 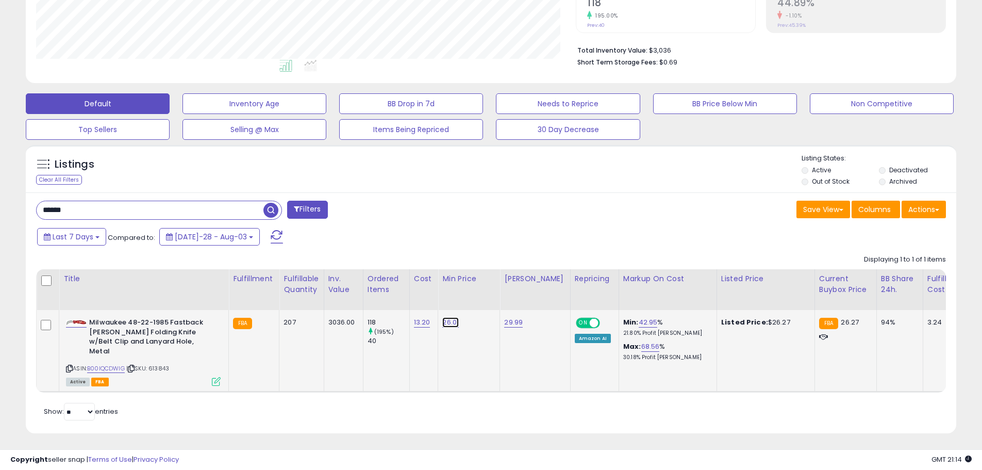 What do you see at coordinates (823, 209) in the screenshot?
I see `button: Save View` at bounding box center [823, 209].